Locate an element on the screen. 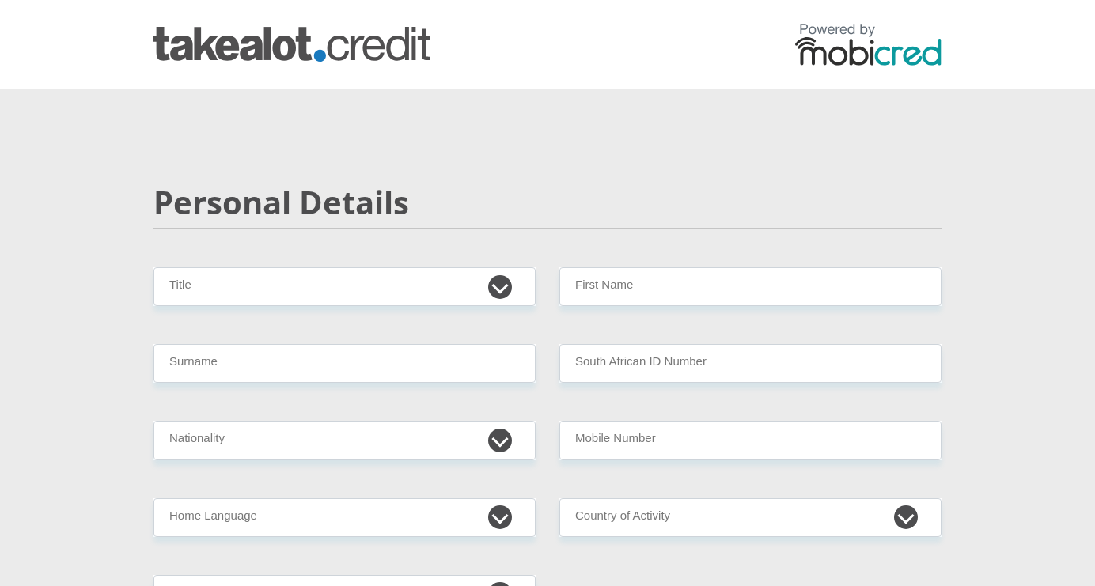 This screenshot has height=586, width=1095. input: Surname is located at coordinates (344, 363).